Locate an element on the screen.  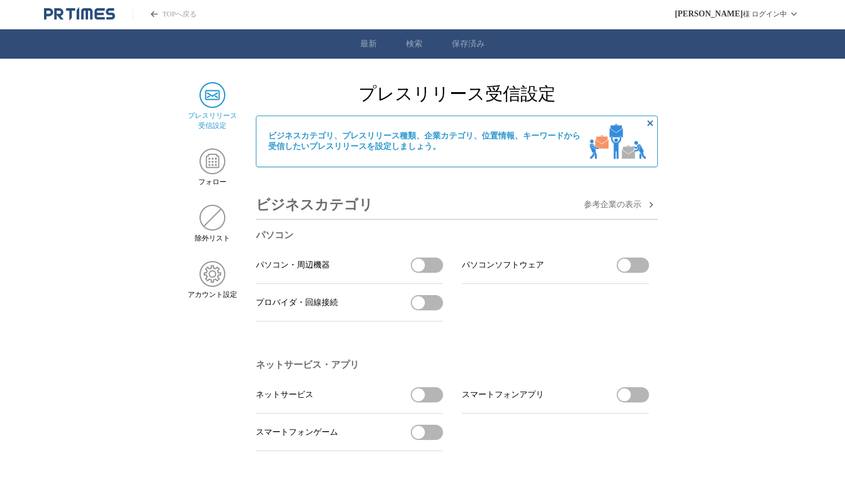
h3: ビジネスカテゴリ is located at coordinates (315, 205).